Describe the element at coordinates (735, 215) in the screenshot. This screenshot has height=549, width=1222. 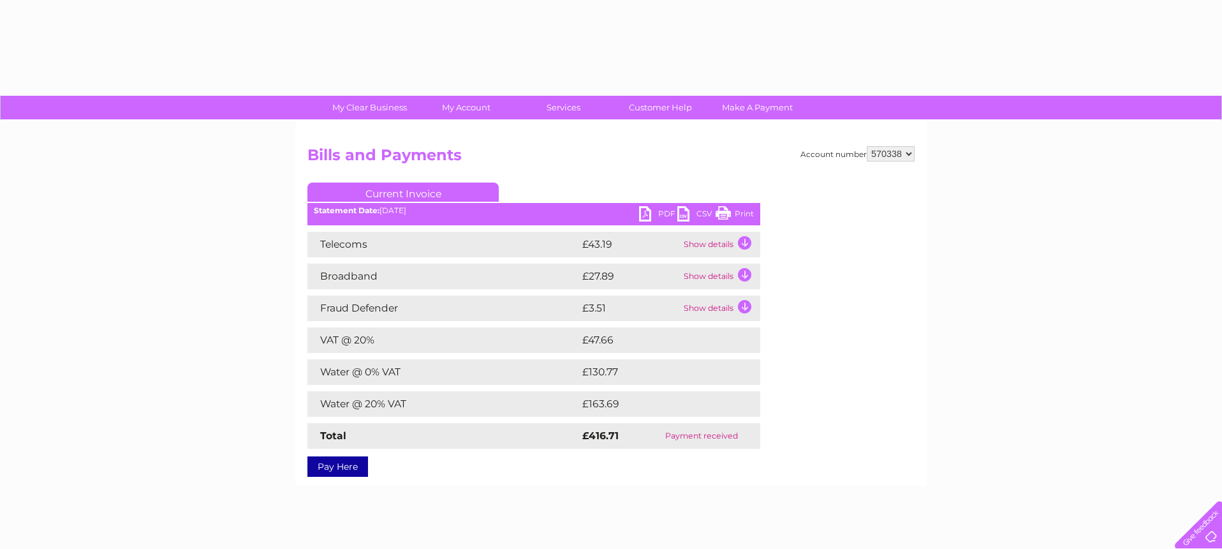
I see `a: Print` at that location.